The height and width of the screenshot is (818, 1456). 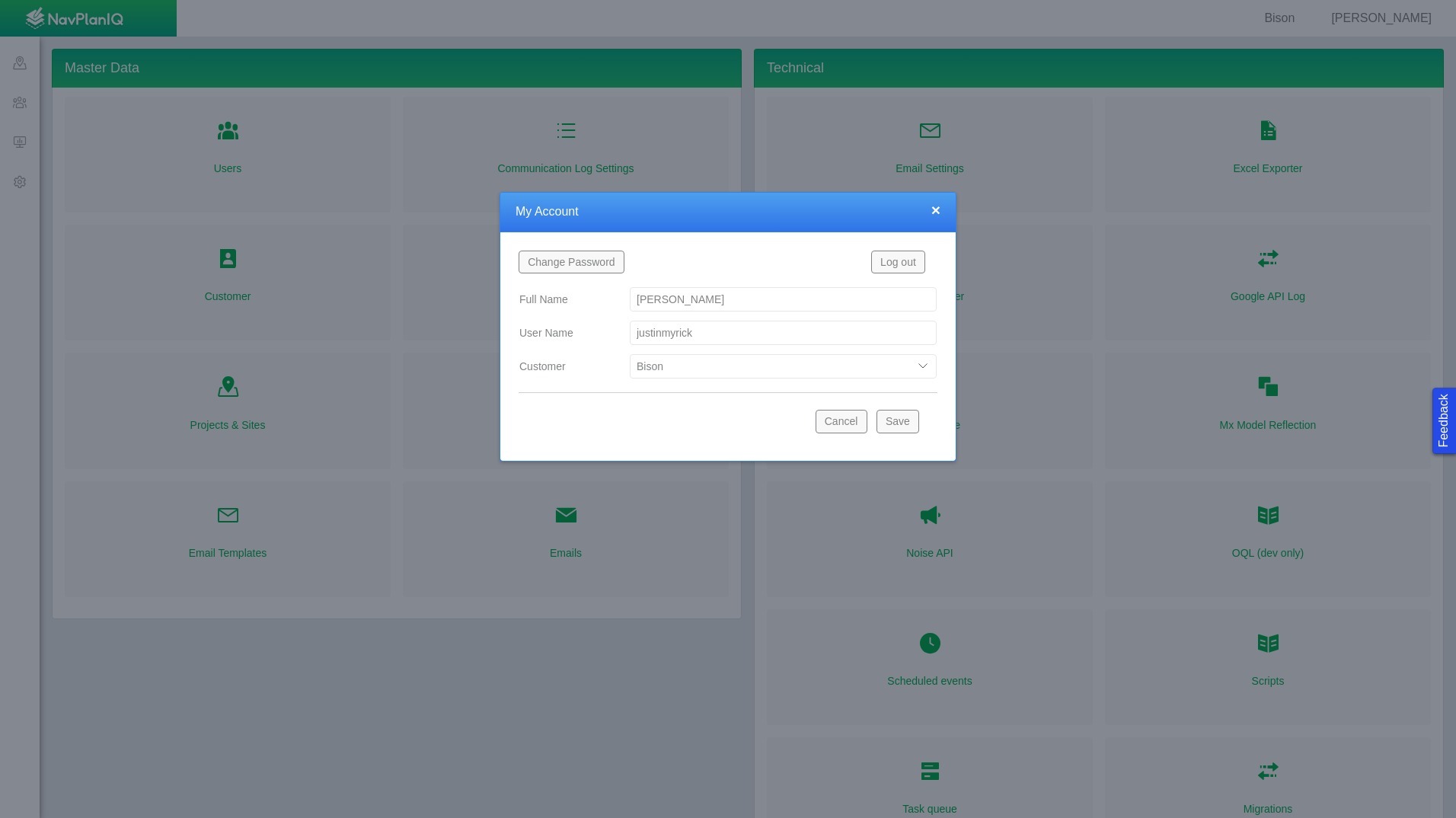 I want to click on button: close, so click(x=936, y=209).